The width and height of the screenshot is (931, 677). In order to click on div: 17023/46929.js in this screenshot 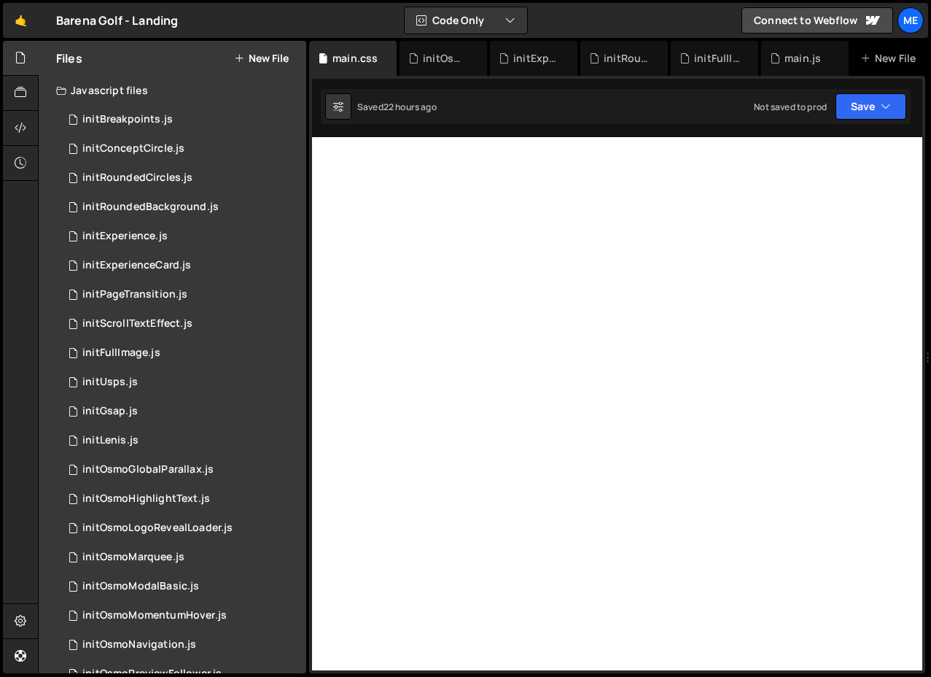, I will do `click(181, 353)`.